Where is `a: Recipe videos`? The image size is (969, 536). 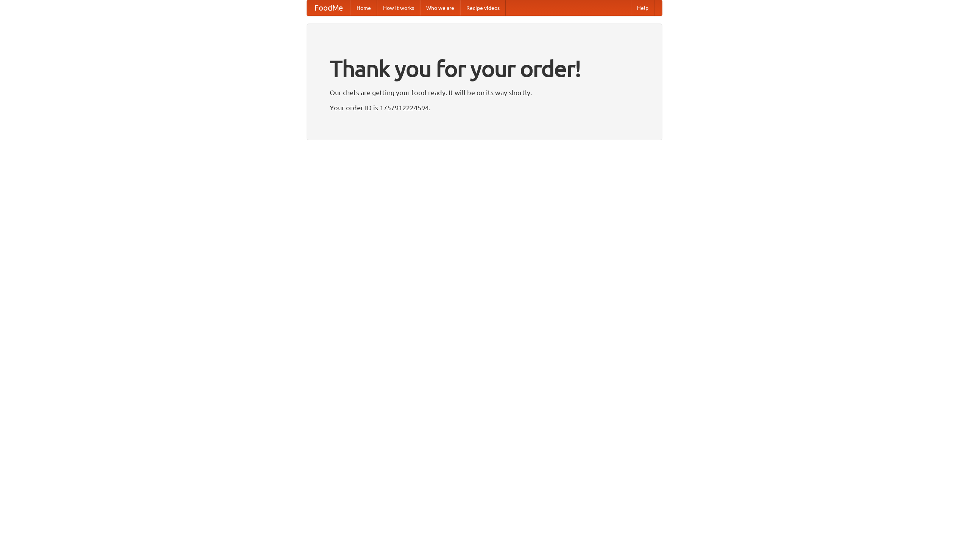 a: Recipe videos is located at coordinates (483, 8).